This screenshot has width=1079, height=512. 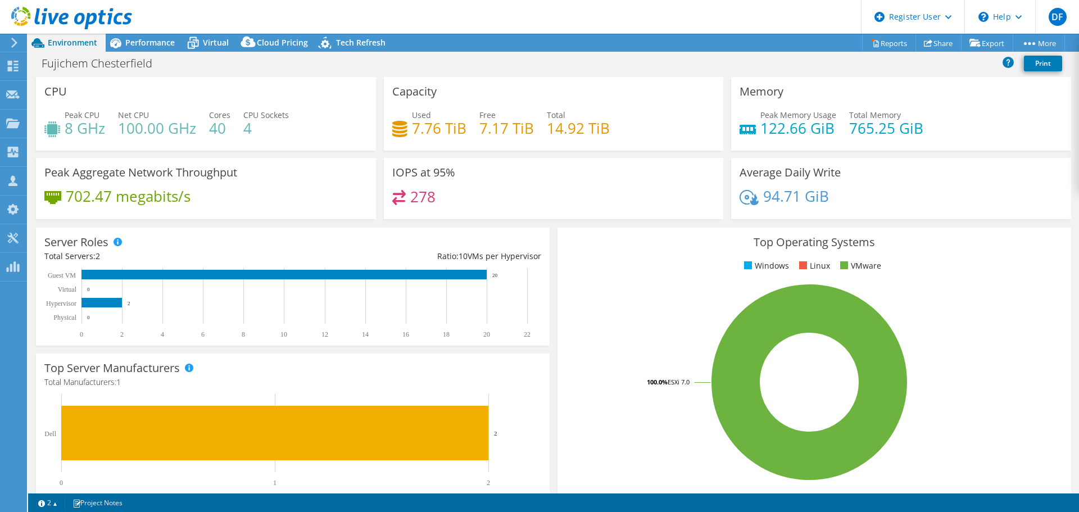 I want to click on span: 2, so click(x=98, y=256).